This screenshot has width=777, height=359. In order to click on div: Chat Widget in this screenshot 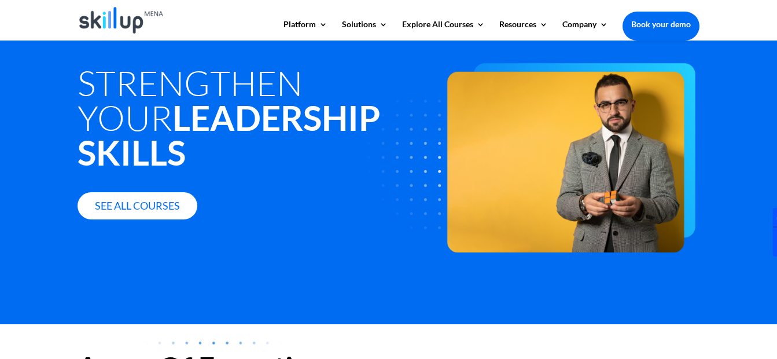, I will do `click(681, 296)`.